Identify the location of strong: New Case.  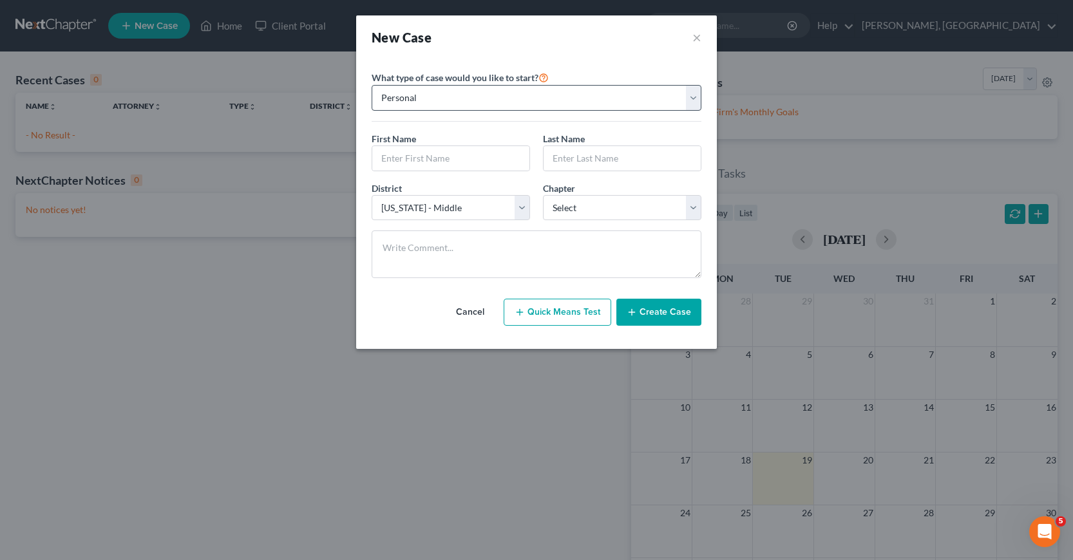
(401, 37).